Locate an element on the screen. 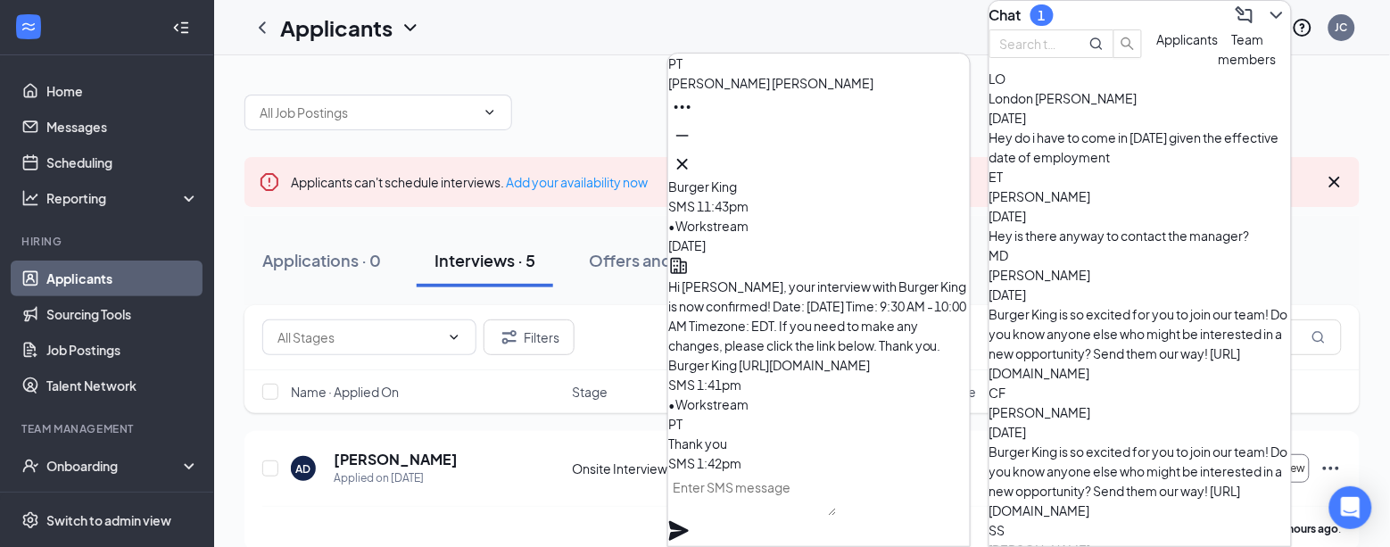  svg: Filter is located at coordinates (510, 337).